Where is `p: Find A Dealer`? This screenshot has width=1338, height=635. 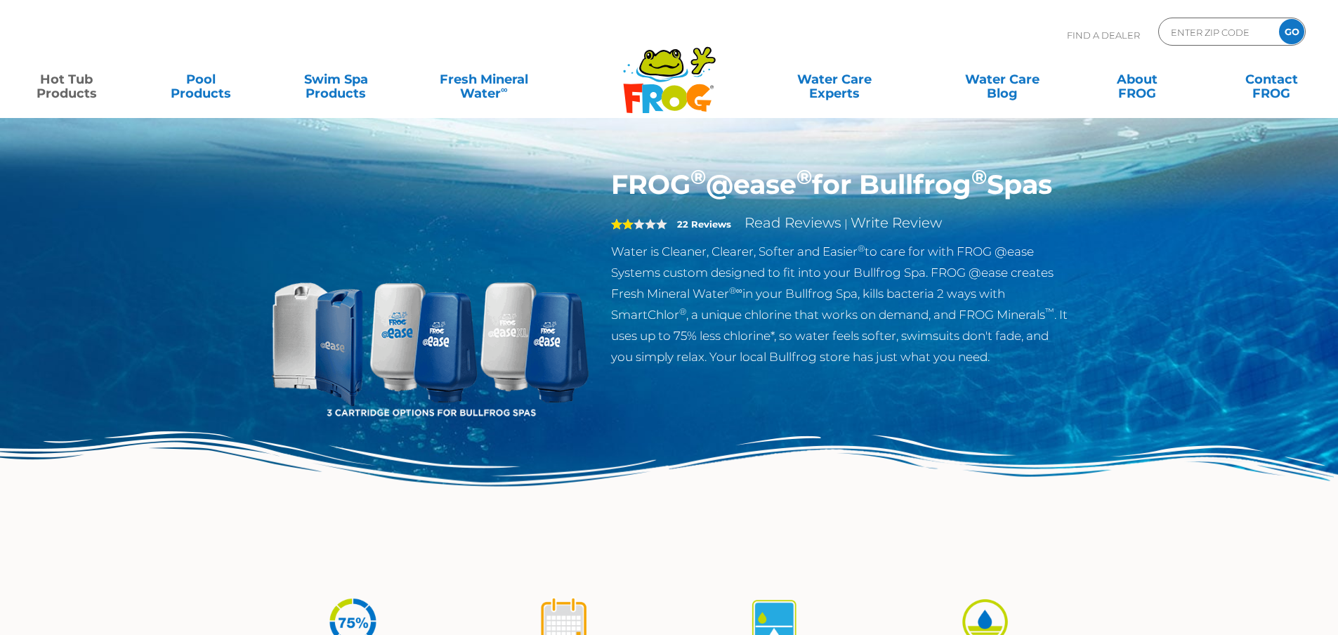 p: Find A Dealer is located at coordinates (1103, 35).